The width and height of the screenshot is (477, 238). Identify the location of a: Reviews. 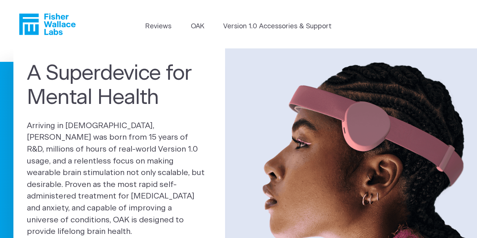
(159, 26).